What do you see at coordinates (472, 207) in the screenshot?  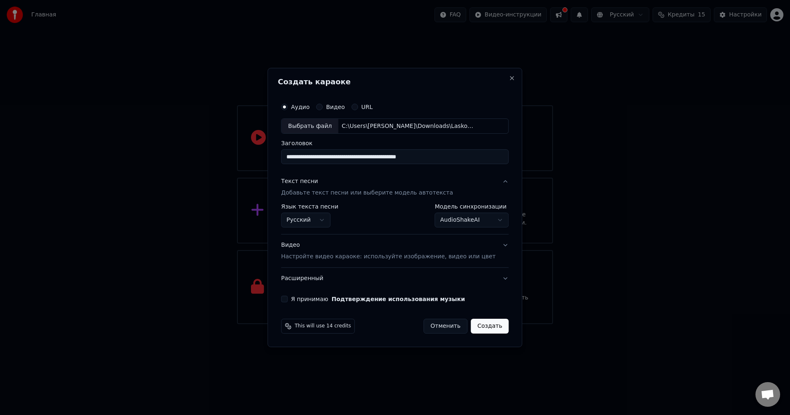 I see `label: Модель синхронизации` at bounding box center [472, 207].